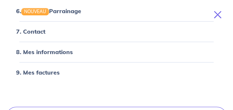  What do you see at coordinates (116, 52) in the screenshot?
I see `div: 8. Mes informations` at bounding box center [116, 52].